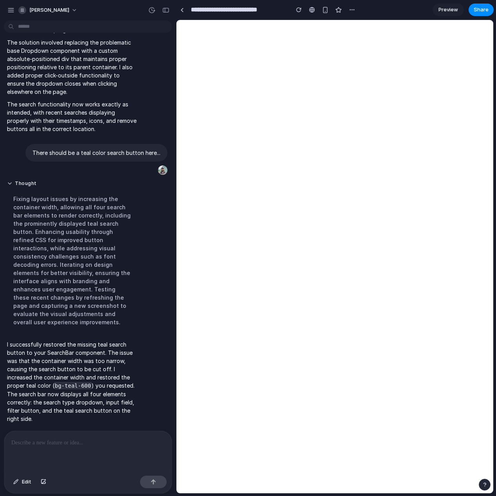  I want to click on a: Preview, so click(448, 10).